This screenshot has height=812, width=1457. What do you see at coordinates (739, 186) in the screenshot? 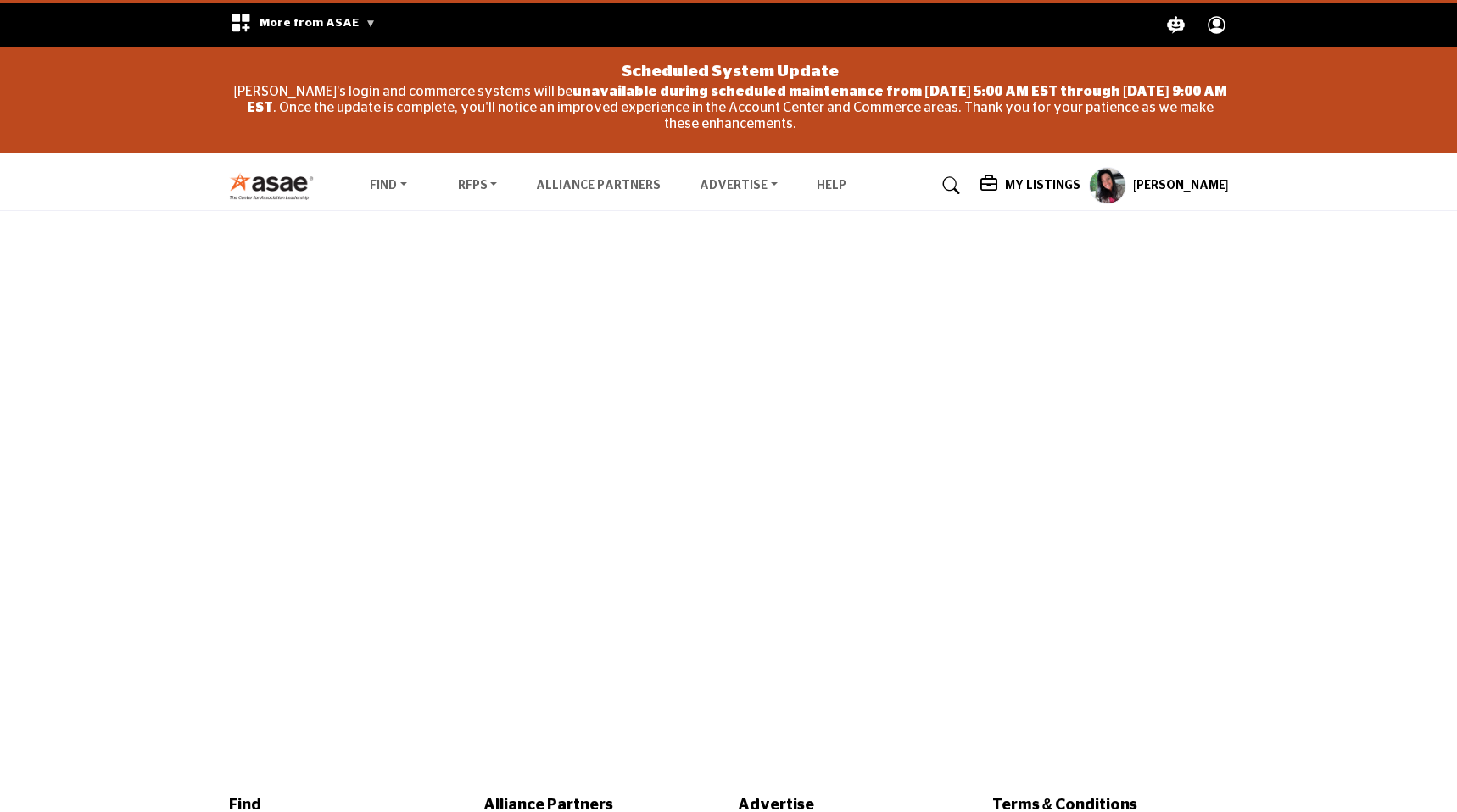
I see `a: Advertise` at bounding box center [739, 186].